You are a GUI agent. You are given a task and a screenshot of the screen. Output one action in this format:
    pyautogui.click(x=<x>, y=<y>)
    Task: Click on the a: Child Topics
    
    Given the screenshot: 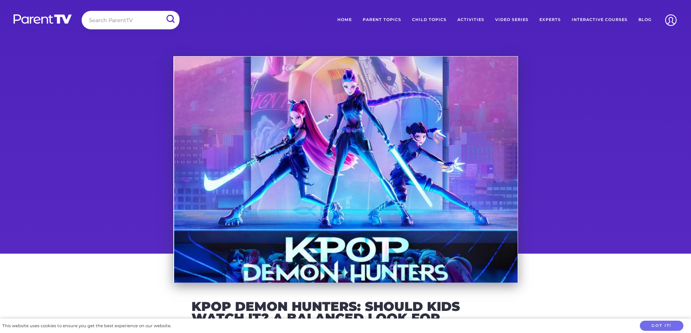 What is the action you would take?
    pyautogui.click(x=429, y=20)
    